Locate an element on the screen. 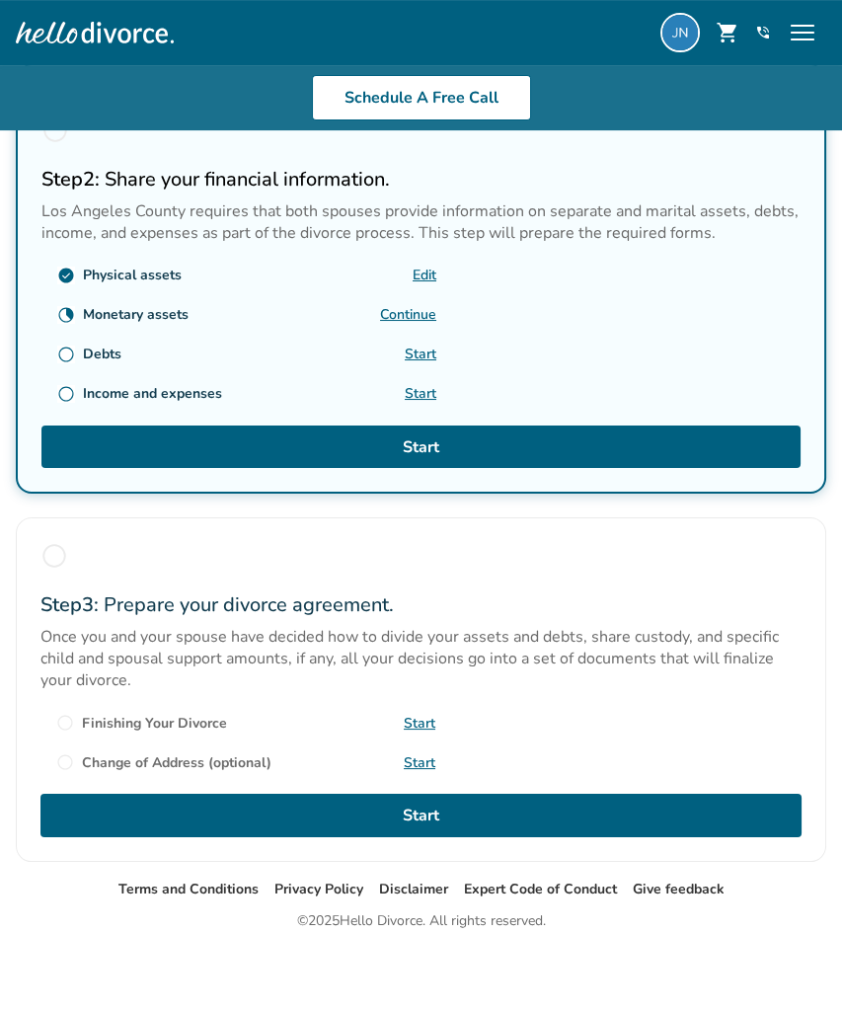 Image resolution: width=842 pixels, height=1011 pixels. div: Physical assets is located at coordinates (132, 275).